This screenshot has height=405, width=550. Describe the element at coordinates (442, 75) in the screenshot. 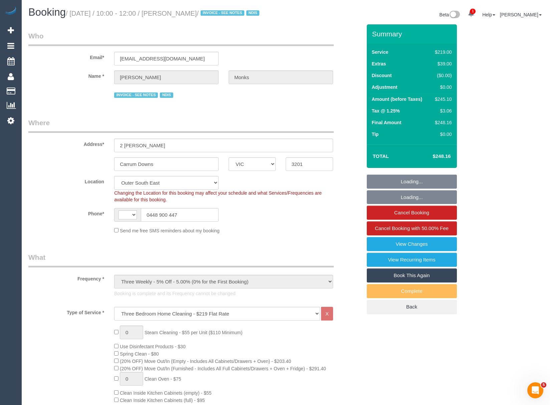

I see `div: ($0.00)` at that location.